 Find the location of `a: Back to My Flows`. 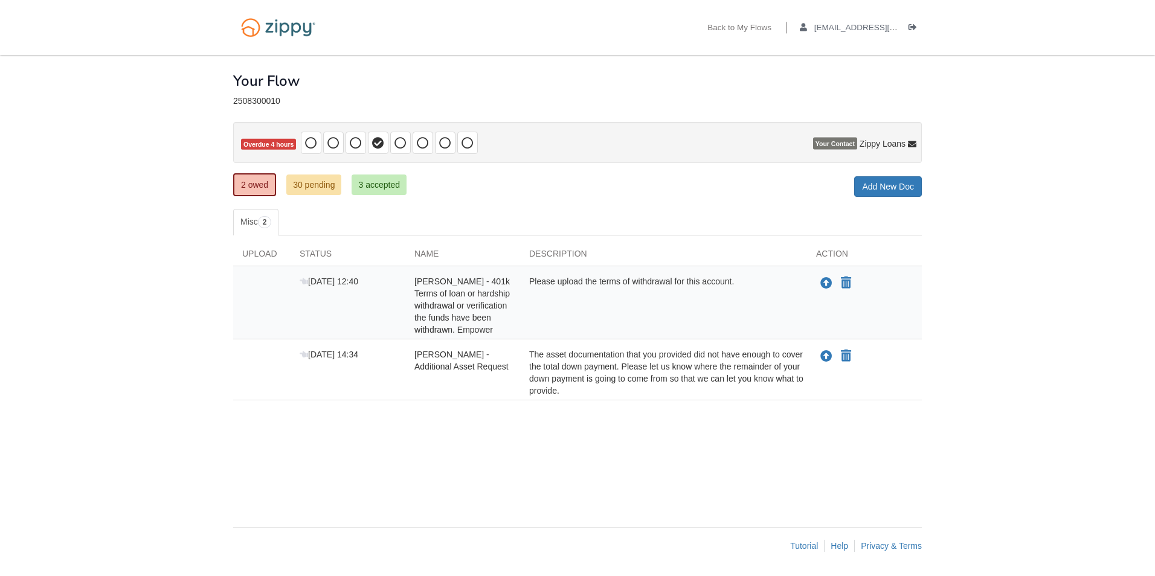

a: Back to My Flows is located at coordinates (740, 29).